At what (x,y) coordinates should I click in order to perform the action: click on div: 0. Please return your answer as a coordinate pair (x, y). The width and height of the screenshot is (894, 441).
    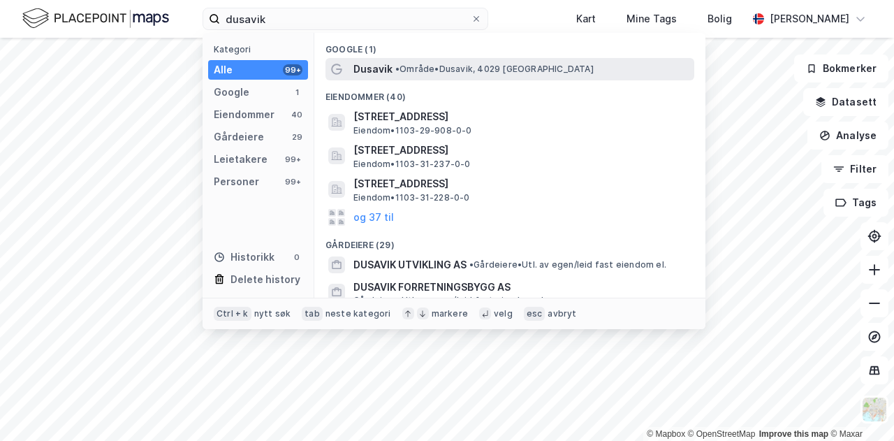
    Looking at the image, I should click on (297, 257).